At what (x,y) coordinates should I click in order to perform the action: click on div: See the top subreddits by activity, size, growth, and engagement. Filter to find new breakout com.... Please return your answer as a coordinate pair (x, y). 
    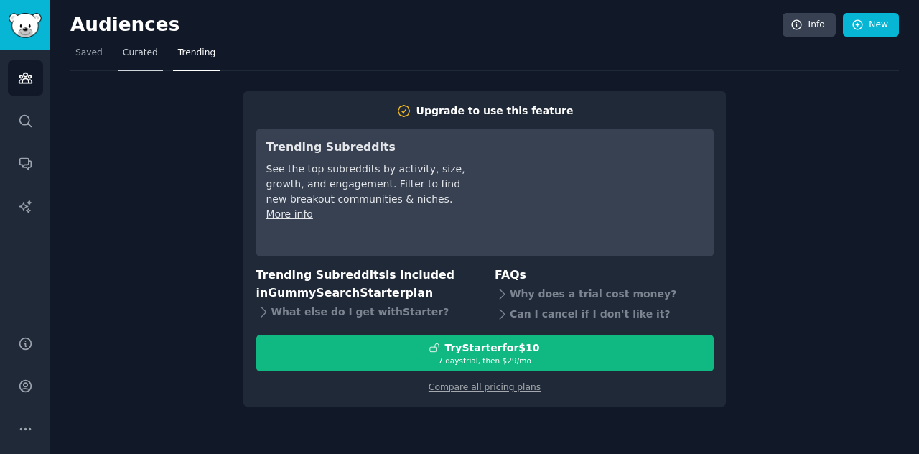
    Looking at the image, I should click on (367, 184).